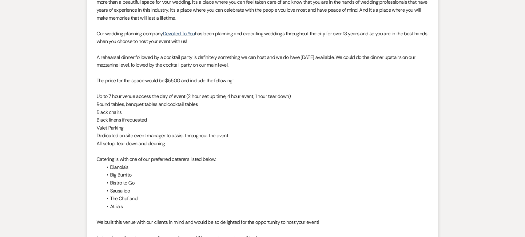  I want to click on span: Black linens if requested, so click(122, 120).